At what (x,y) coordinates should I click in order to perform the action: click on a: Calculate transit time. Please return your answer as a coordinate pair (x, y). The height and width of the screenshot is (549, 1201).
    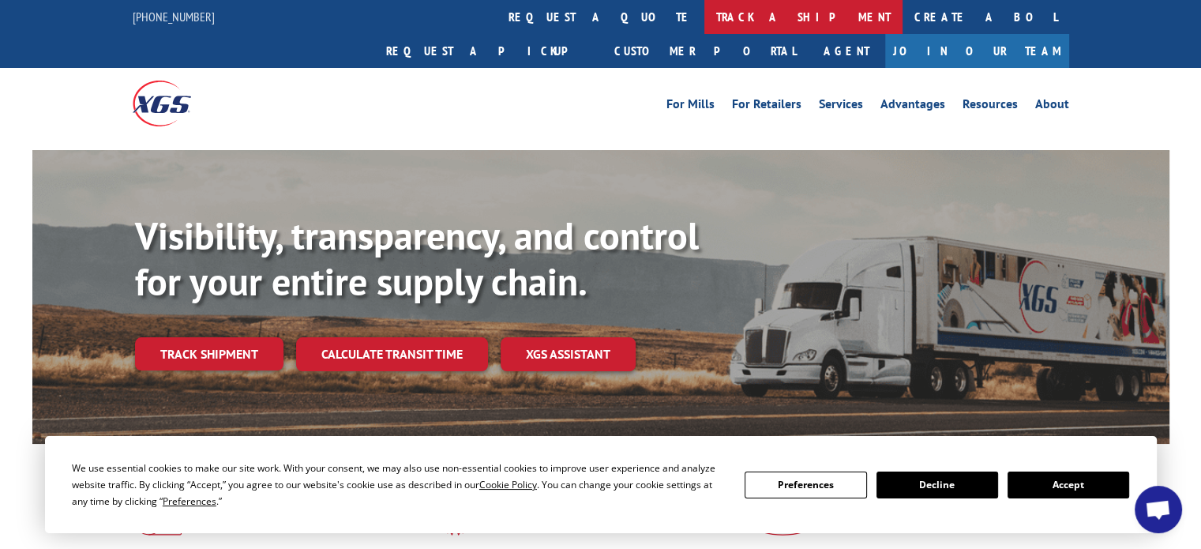
    Looking at the image, I should click on (392, 354).